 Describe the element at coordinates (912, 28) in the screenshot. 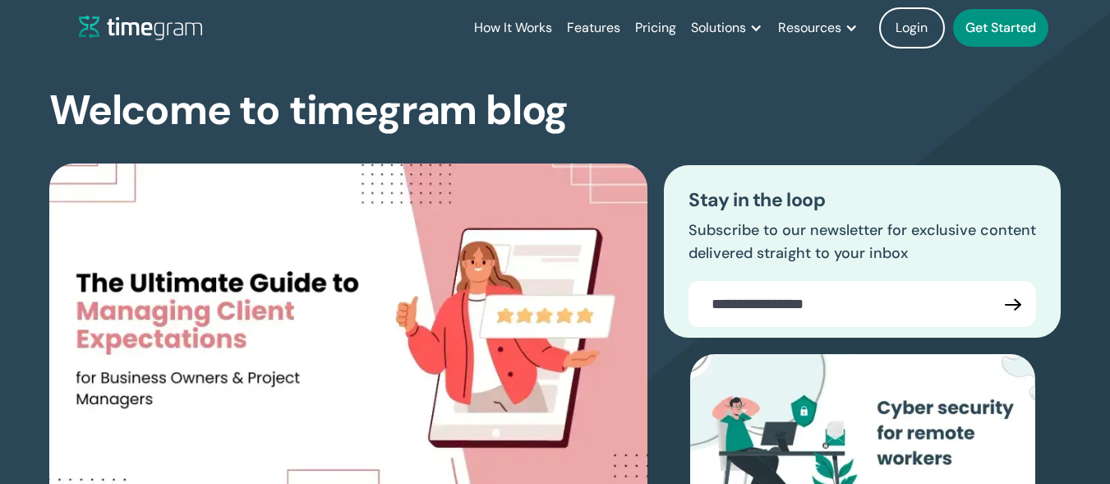

I see `a: Login` at that location.